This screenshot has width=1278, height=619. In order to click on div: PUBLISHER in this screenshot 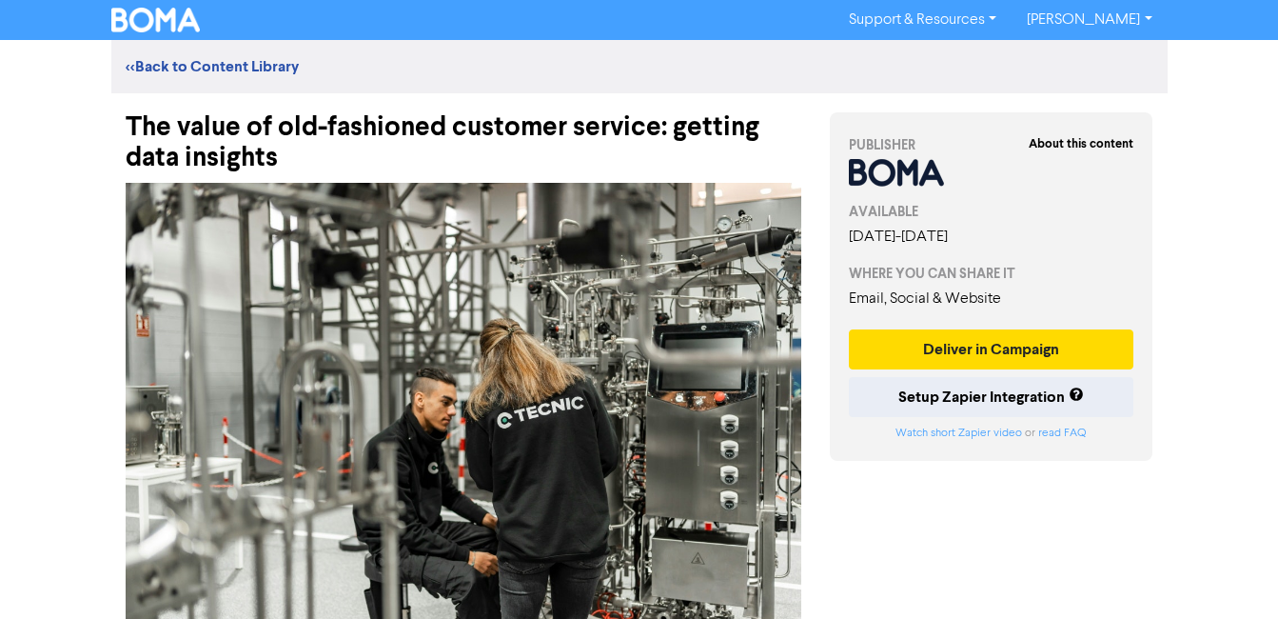, I will do `click(992, 145)`.